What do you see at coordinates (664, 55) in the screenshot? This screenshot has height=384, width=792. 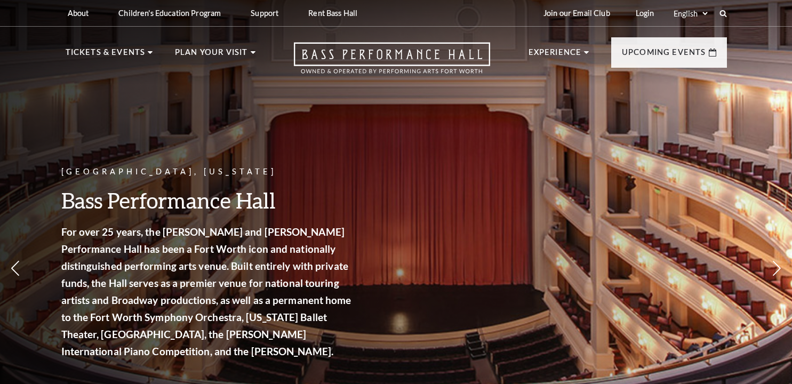 I see `p: Upcoming Events` at bounding box center [664, 55].